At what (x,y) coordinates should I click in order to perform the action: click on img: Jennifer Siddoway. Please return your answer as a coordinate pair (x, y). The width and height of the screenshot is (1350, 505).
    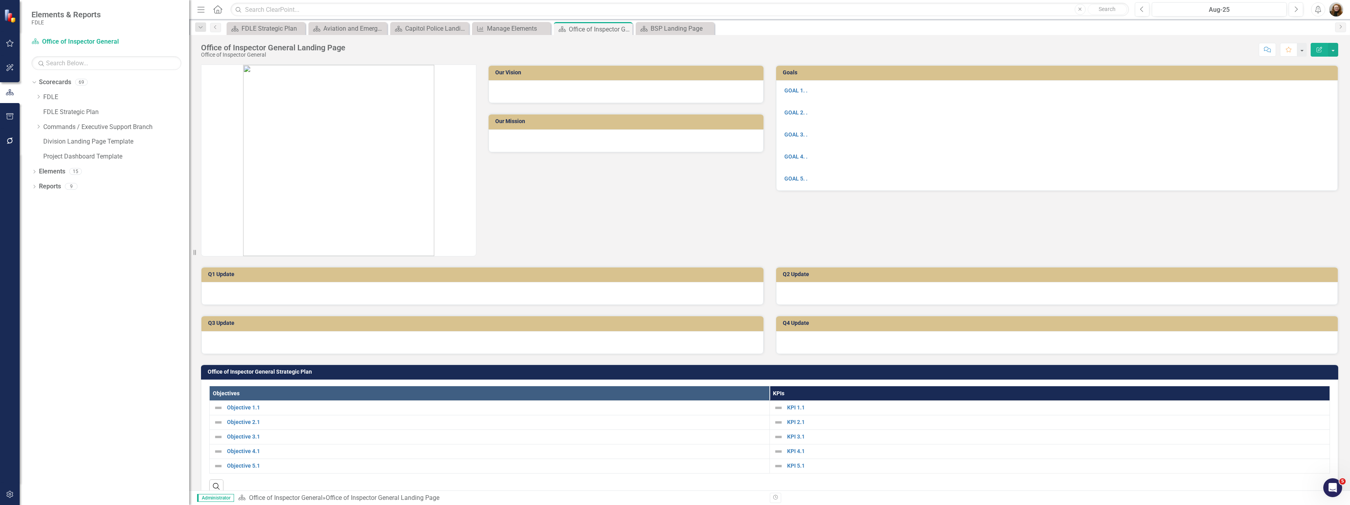
    Looking at the image, I should click on (1337, 9).